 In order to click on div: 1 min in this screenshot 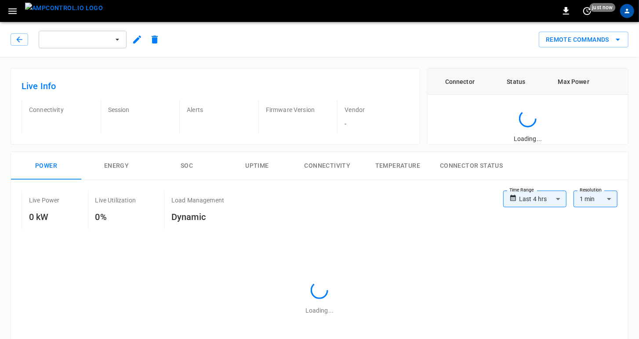, I will do `click(595, 199)`.